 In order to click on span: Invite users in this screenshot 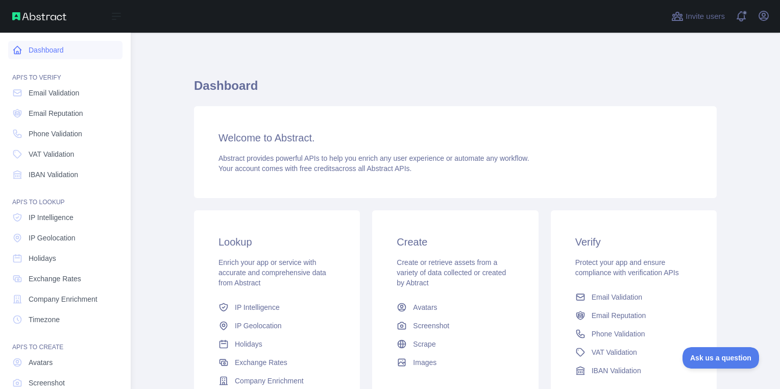, I will do `click(705, 16)`.